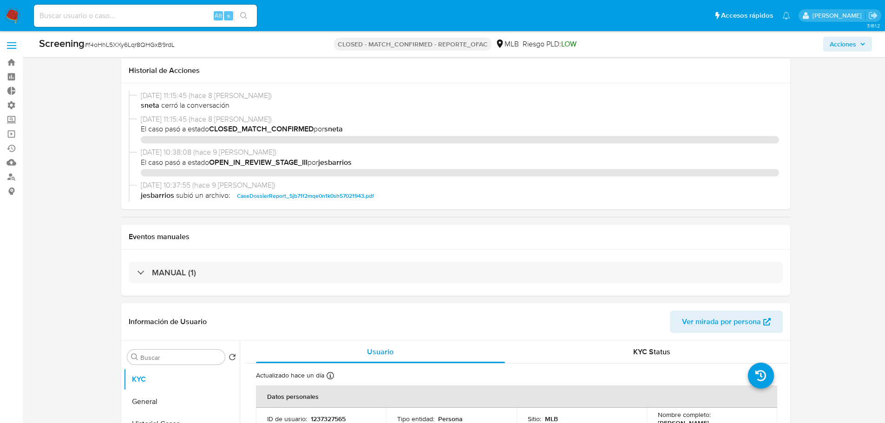 This screenshot has height=423, width=885. I want to click on p: Sitio :, so click(534, 419).